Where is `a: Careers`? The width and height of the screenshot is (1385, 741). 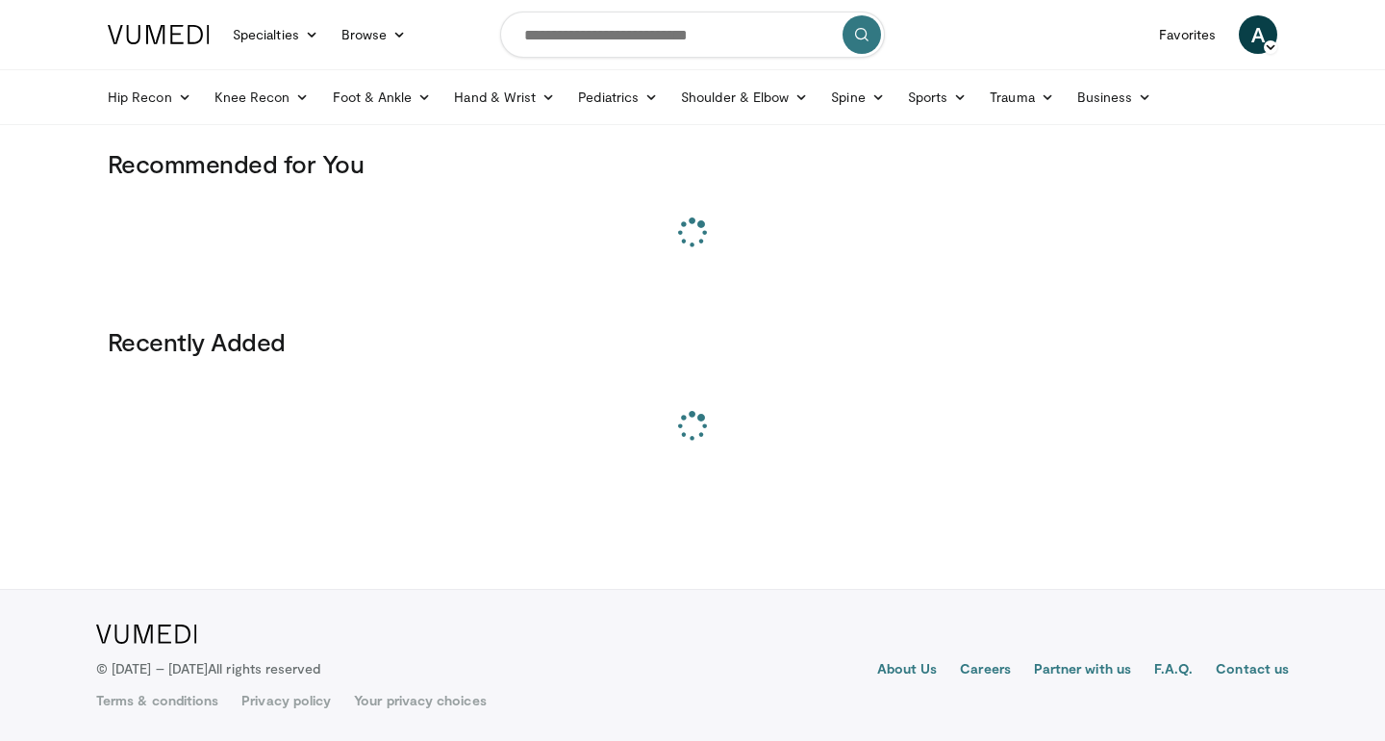
a: Careers is located at coordinates (985, 670).